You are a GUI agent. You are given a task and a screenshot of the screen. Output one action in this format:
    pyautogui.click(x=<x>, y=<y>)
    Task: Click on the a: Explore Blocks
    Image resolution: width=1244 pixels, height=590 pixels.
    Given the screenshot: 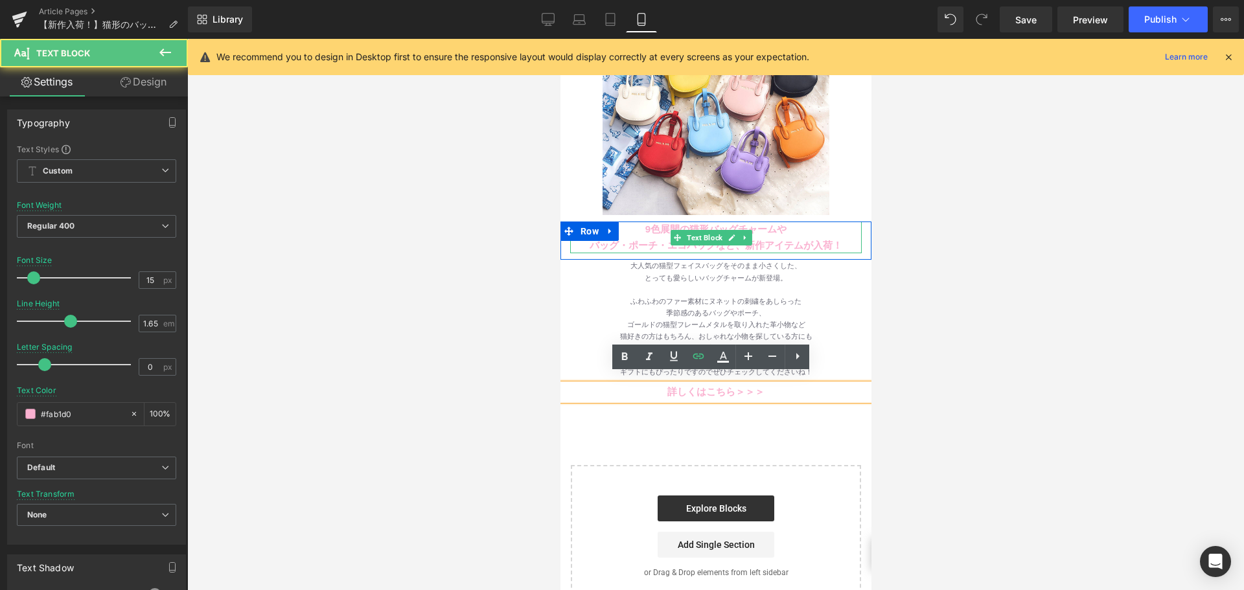 What is the action you would take?
    pyautogui.click(x=156, y=470)
    